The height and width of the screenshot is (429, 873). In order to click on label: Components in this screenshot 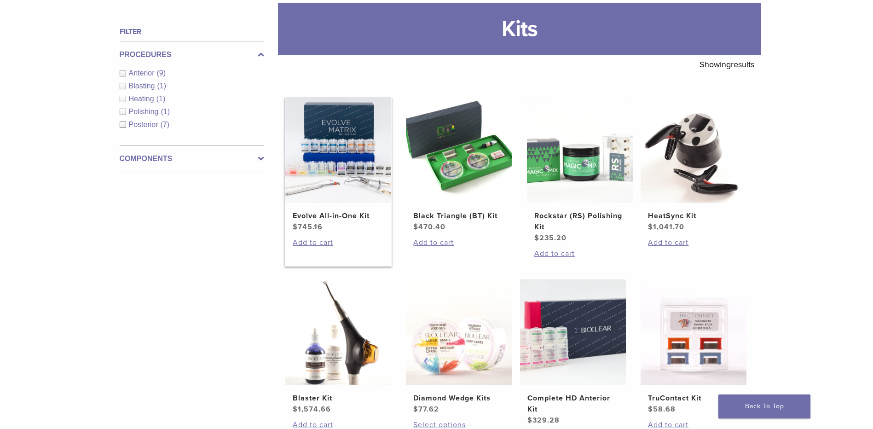, I will do `click(192, 159)`.